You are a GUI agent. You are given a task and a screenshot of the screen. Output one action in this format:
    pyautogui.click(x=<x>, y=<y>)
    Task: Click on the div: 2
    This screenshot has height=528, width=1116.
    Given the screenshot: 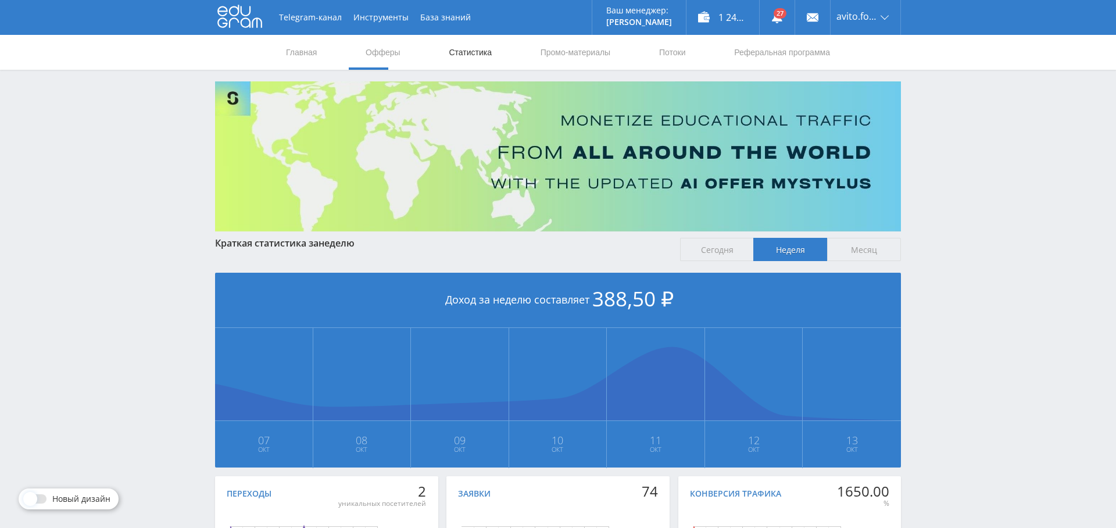 What is the action you would take?
    pyautogui.click(x=382, y=491)
    